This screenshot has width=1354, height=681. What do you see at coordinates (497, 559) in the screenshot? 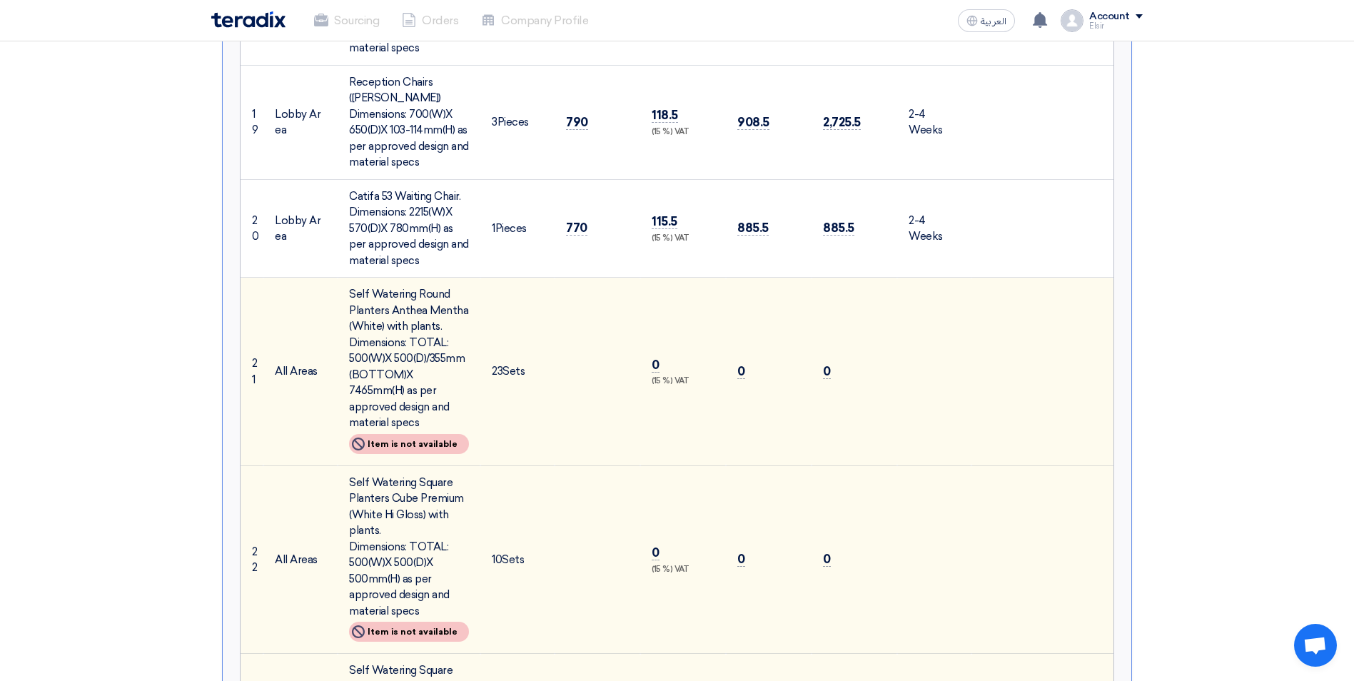
I see `span: 10` at bounding box center [497, 559].